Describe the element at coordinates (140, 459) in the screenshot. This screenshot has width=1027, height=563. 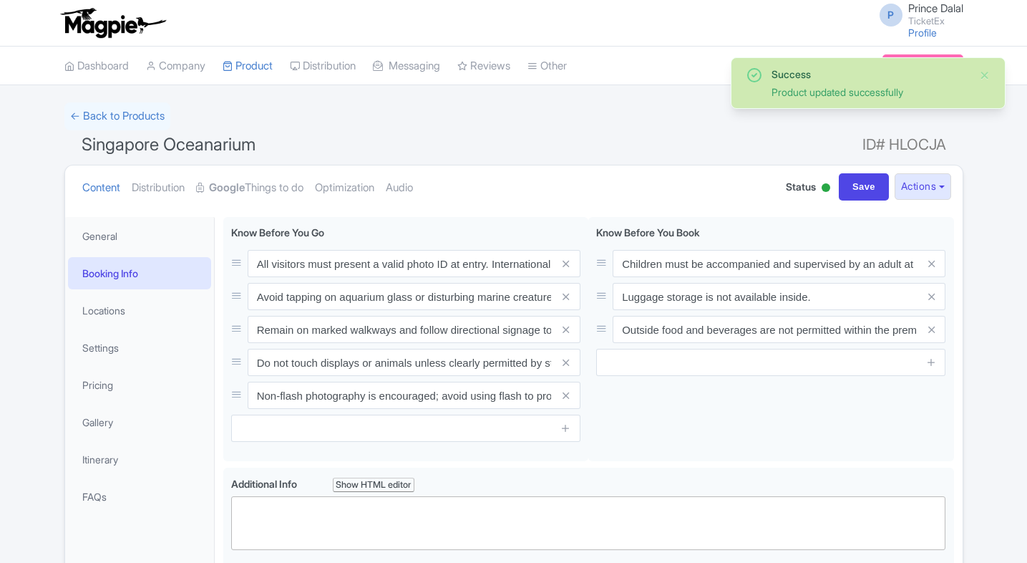
I see `a: Itinerary` at that location.